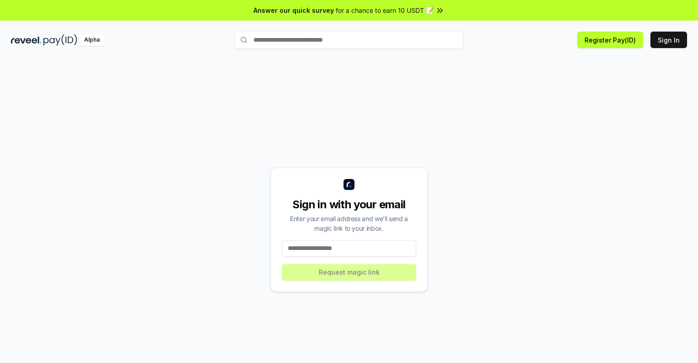 This screenshot has width=698, height=363. What do you see at coordinates (610, 40) in the screenshot?
I see `button: Register Pay(ID)` at bounding box center [610, 40].